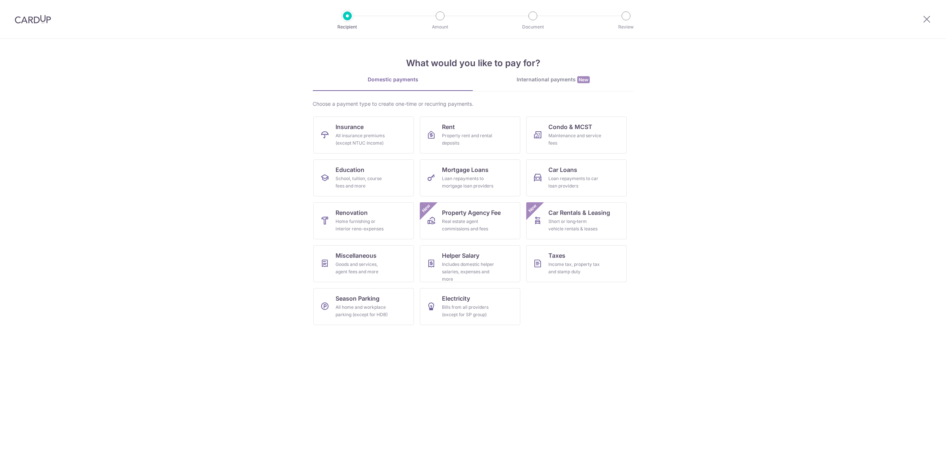 The image size is (946, 470). I want to click on div: International payments, so click(553, 79).